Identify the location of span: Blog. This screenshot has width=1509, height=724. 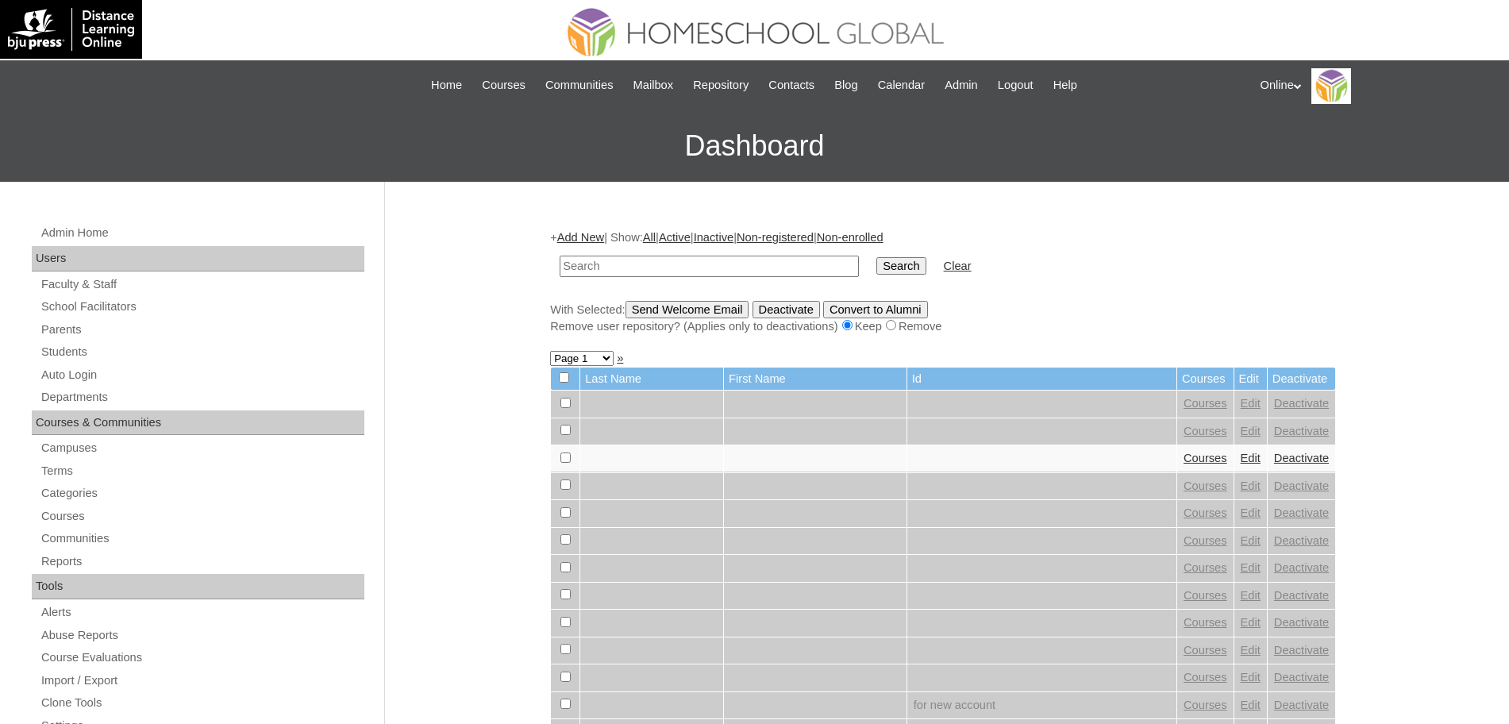
(845, 85).